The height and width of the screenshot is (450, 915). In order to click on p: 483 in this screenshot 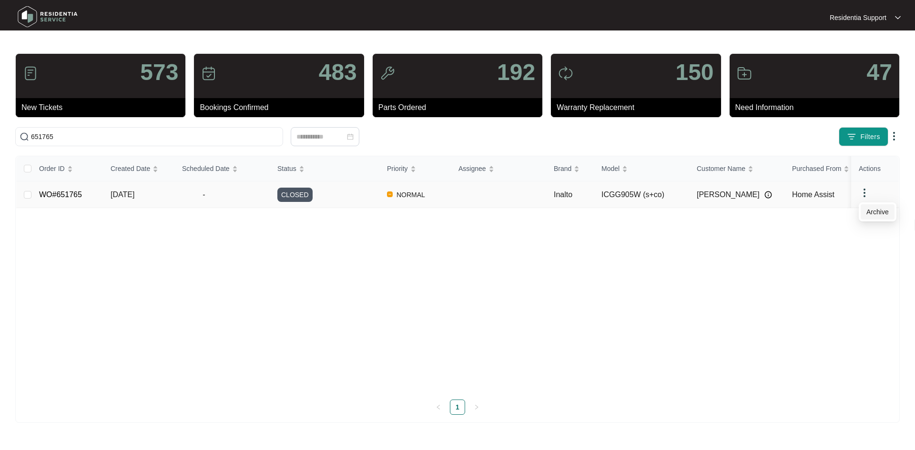, I will do `click(338, 72)`.